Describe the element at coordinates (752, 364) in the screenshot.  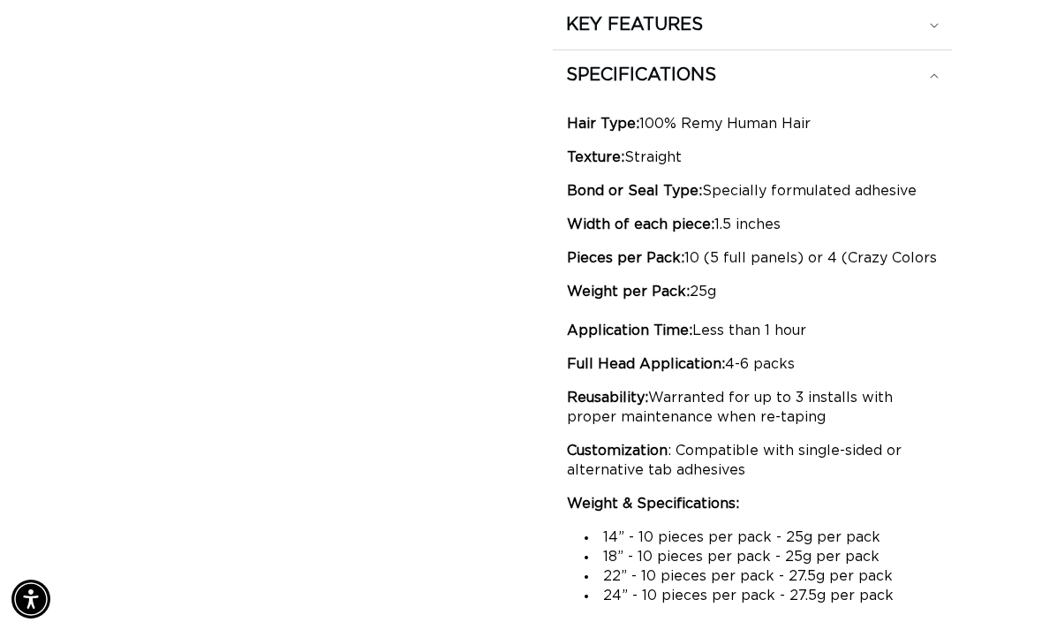
I see `p: 4-6 packs` at that location.